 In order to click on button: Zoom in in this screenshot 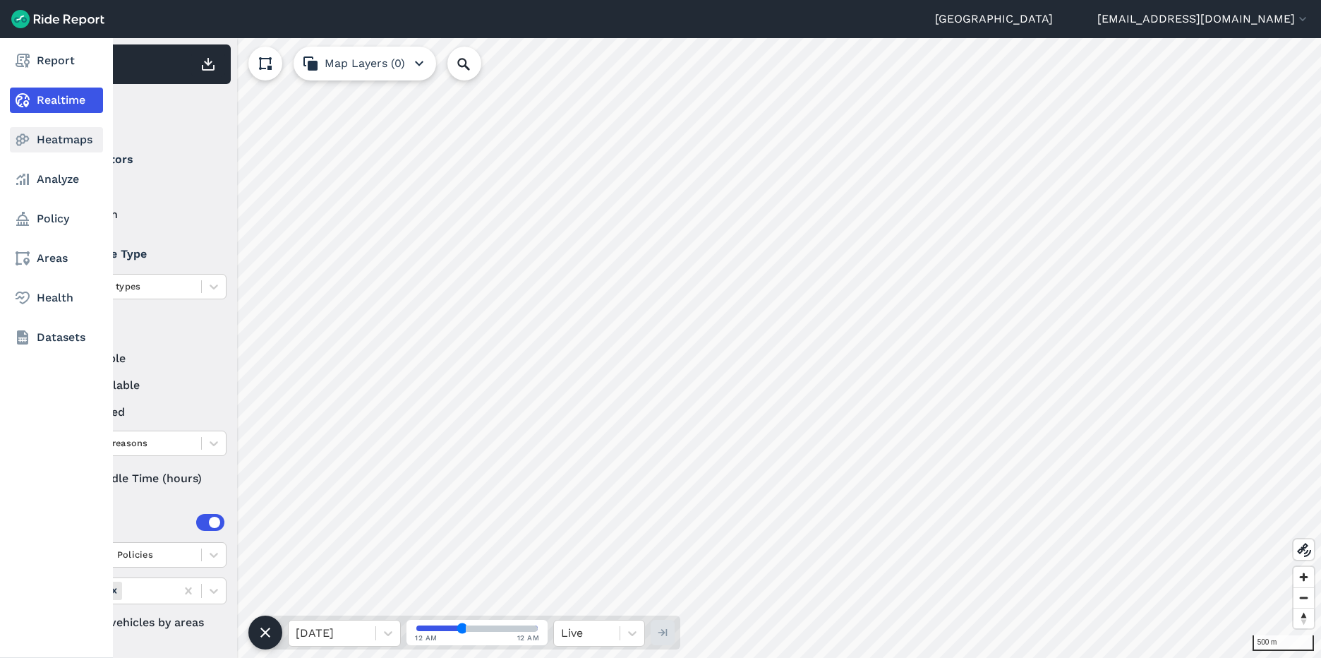, I will do `click(1304, 577)`.